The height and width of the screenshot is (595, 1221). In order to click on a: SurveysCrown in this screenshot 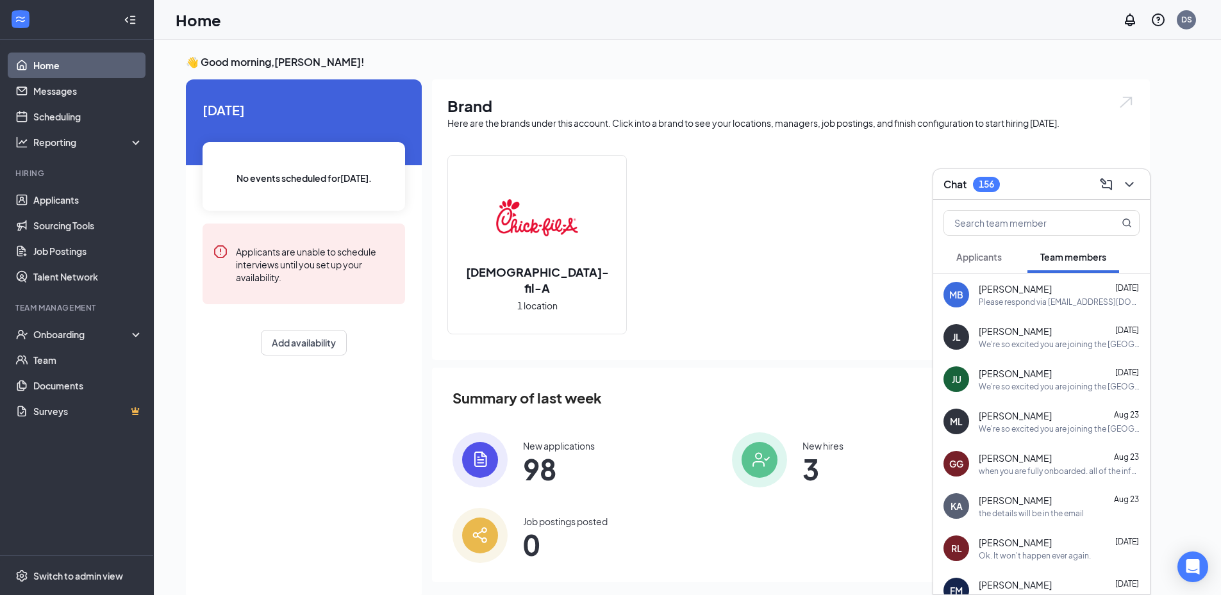, I will do `click(88, 411)`.